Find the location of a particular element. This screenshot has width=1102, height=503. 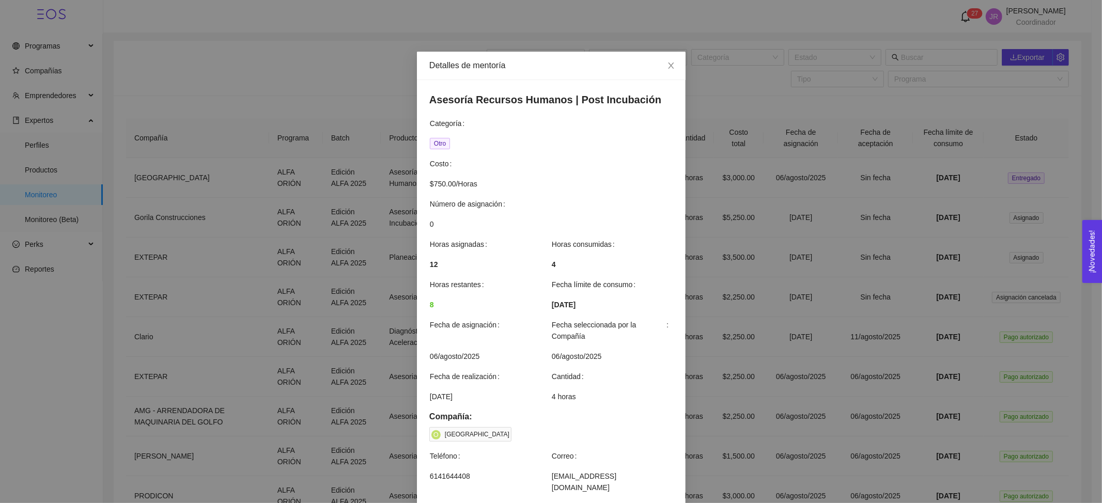

span: Fecha de realización is located at coordinates (467, 377).